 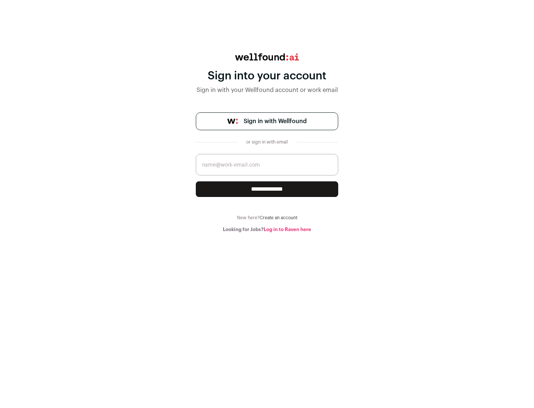 What do you see at coordinates (278, 217) in the screenshot?
I see `a: Create an account` at bounding box center [278, 217].